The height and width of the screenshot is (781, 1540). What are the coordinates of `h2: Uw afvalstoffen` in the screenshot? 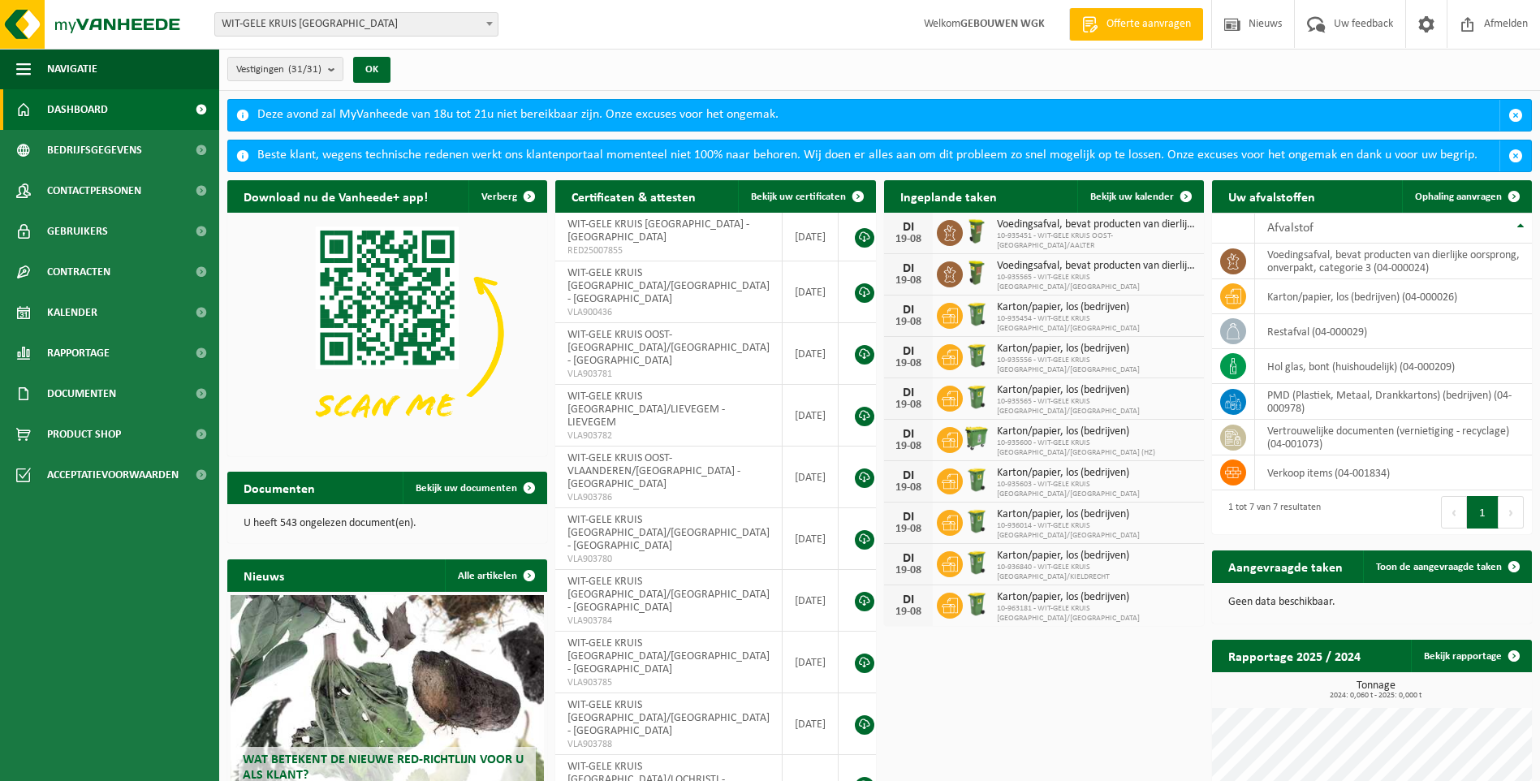 It's located at (1271, 196).